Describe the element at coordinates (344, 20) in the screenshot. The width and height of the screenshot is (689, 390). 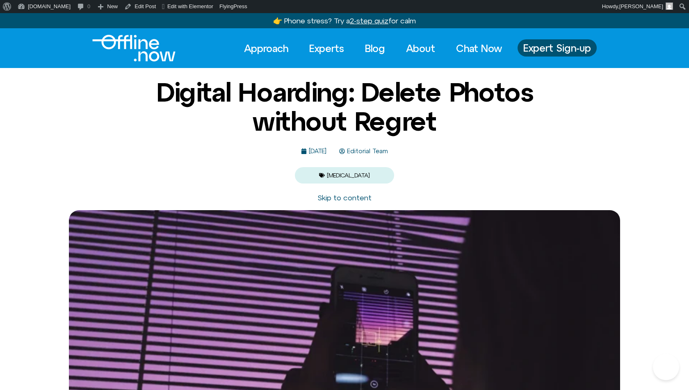
I see `a: 👉 Phone stress? Try a2-step quizfor calm` at that location.